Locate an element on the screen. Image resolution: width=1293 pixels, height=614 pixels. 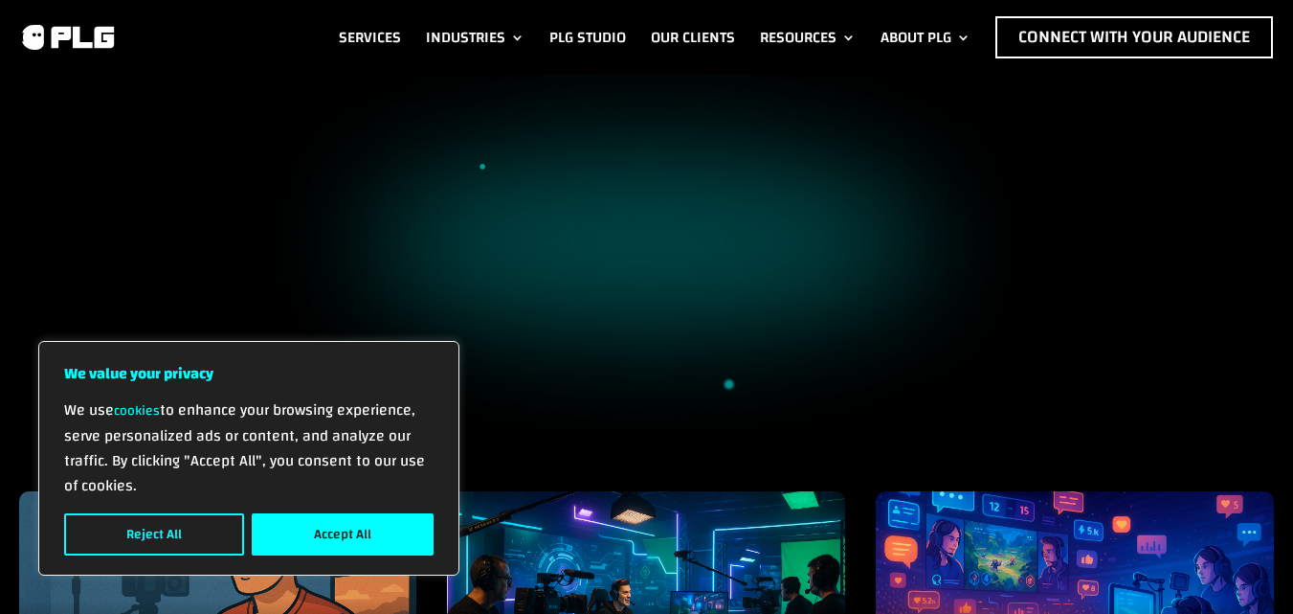
a: Our Clients is located at coordinates (693, 37).